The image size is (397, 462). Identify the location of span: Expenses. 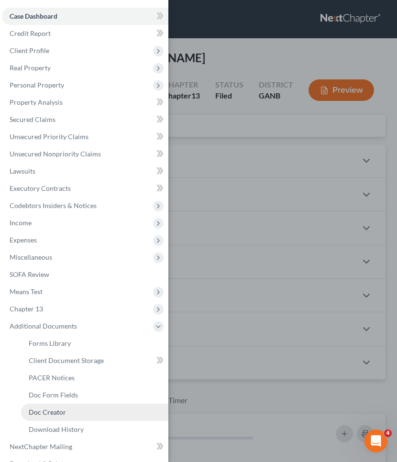
(23, 239).